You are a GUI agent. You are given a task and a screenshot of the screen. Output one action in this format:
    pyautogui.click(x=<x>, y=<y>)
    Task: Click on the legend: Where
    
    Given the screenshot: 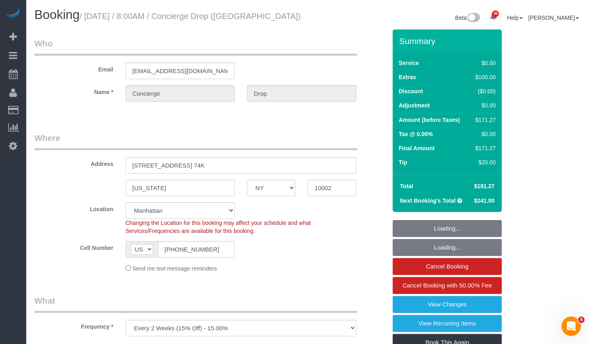 What is the action you would take?
    pyautogui.click(x=195, y=141)
    